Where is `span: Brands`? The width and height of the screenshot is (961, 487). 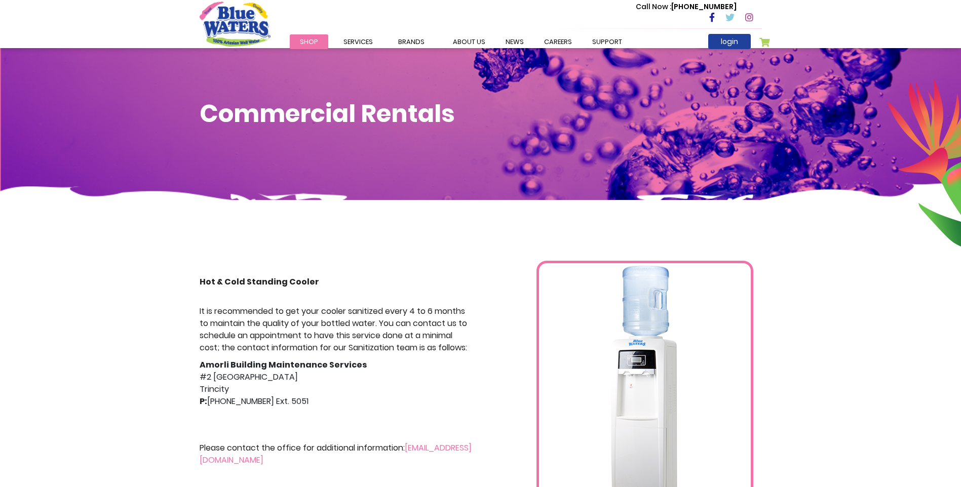 span: Brands is located at coordinates (411, 42).